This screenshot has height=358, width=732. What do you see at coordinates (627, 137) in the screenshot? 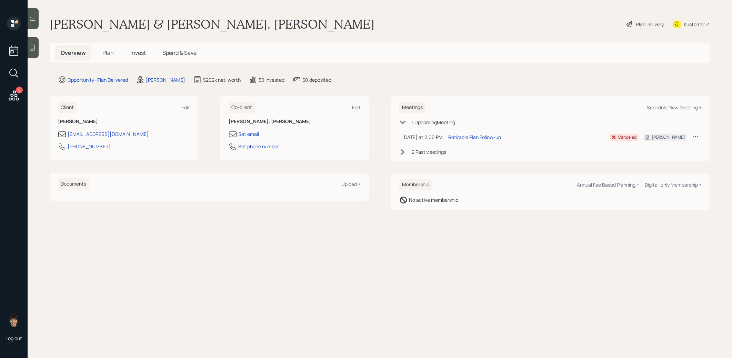
I see `div: Canceled` at bounding box center [627, 137].